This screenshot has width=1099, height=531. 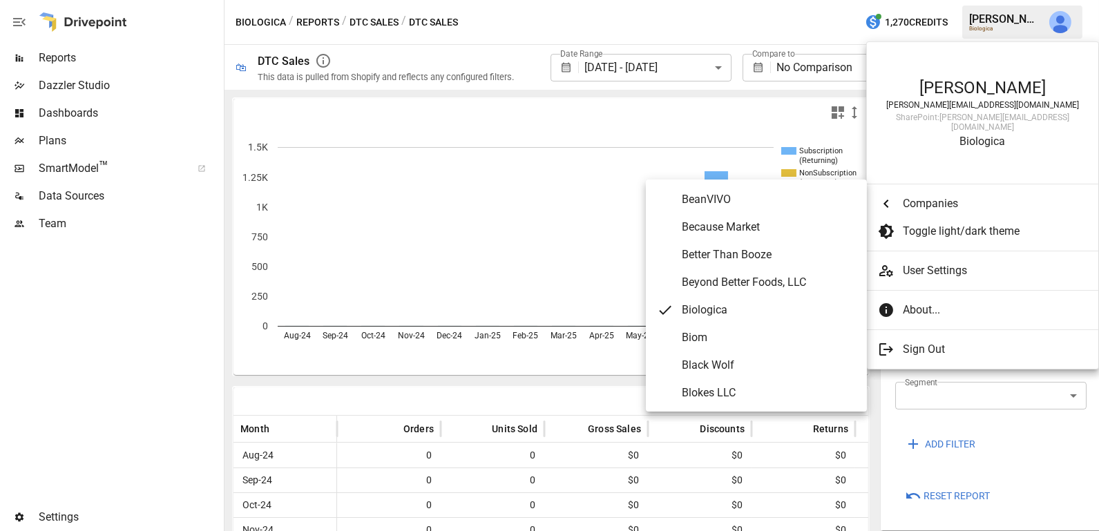 I want to click on span: Black Wolf, so click(x=769, y=365).